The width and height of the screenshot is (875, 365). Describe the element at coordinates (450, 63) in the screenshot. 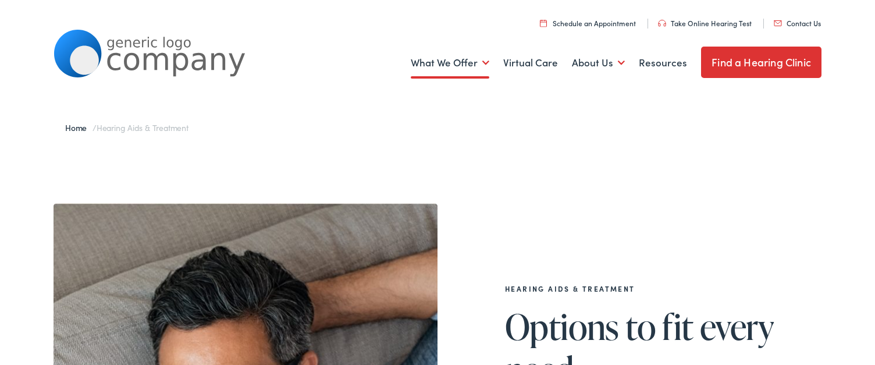

I see `a: What We Offer` at that location.